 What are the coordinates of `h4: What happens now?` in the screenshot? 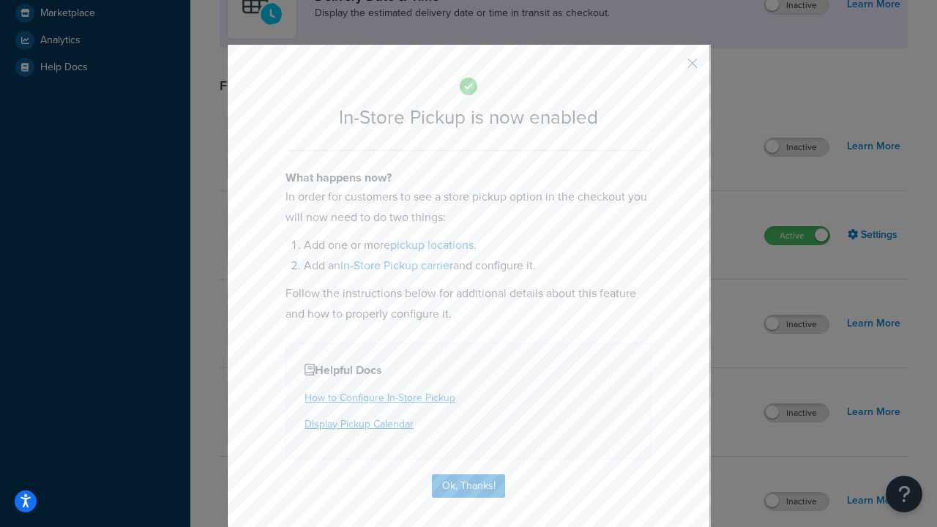 It's located at (468, 178).